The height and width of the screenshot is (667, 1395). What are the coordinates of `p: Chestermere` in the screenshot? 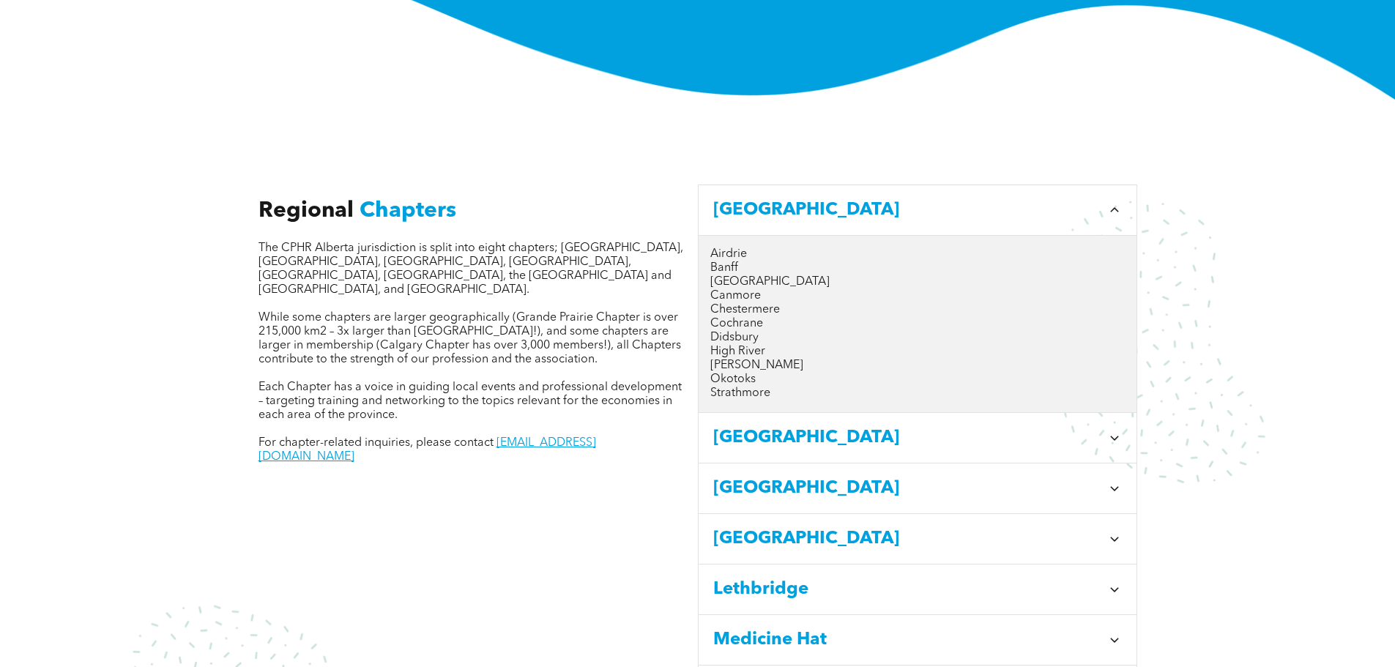 It's located at (918, 310).